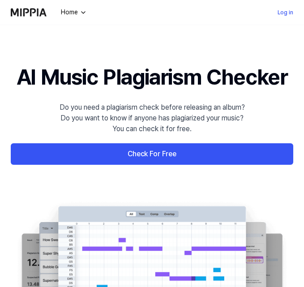 This screenshot has width=304, height=287. I want to click on a: Check For Free, so click(152, 154).